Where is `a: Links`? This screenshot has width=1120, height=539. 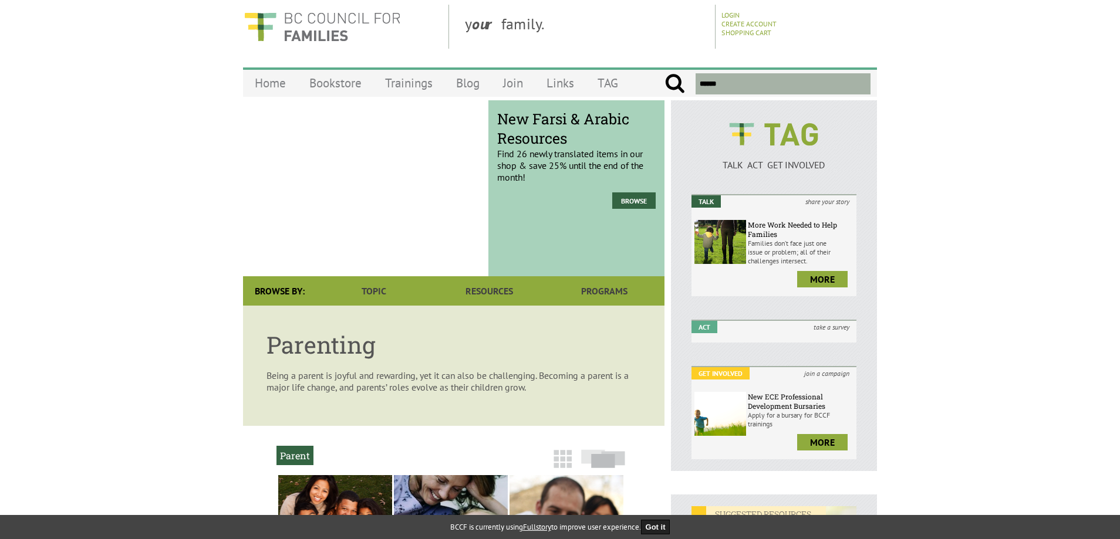
a: Links is located at coordinates (560, 83).